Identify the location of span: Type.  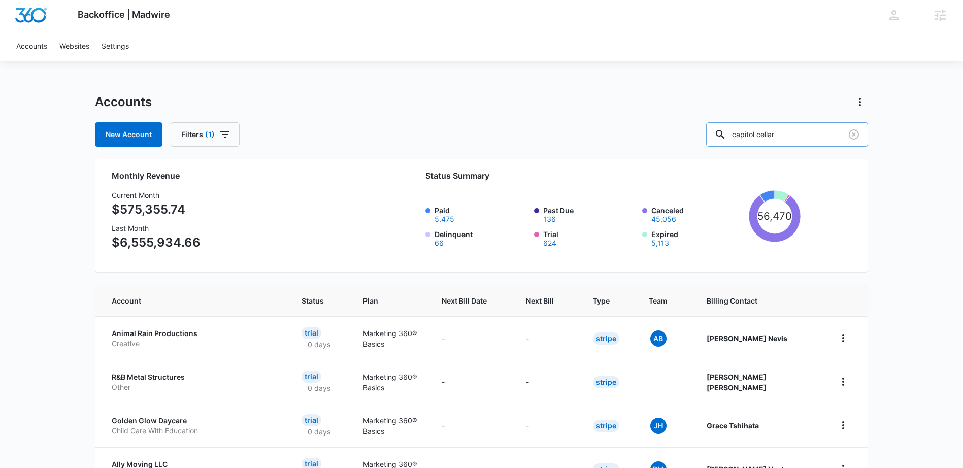
(601, 301).